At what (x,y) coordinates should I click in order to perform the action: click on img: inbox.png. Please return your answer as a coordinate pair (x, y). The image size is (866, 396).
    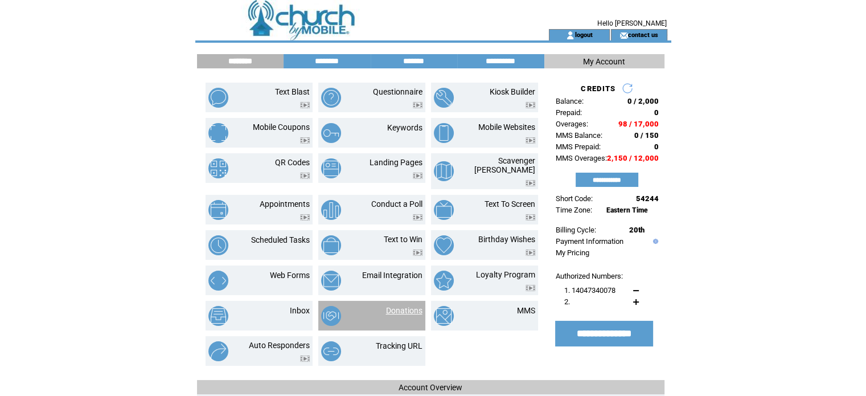
    Looking at the image, I should click on (218, 315).